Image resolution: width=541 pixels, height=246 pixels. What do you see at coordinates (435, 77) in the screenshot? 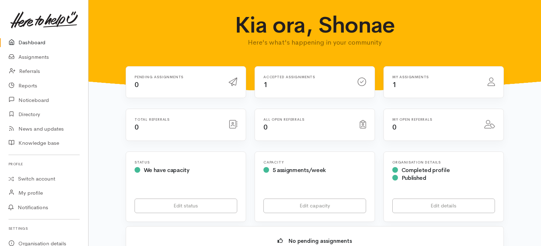
I see `h6: My assignments` at bounding box center [435, 77].